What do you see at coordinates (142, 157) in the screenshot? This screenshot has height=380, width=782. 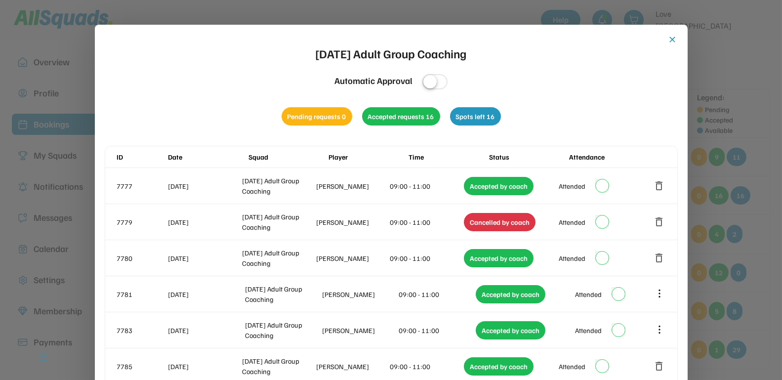 I see `div: ID` at bounding box center [142, 157].